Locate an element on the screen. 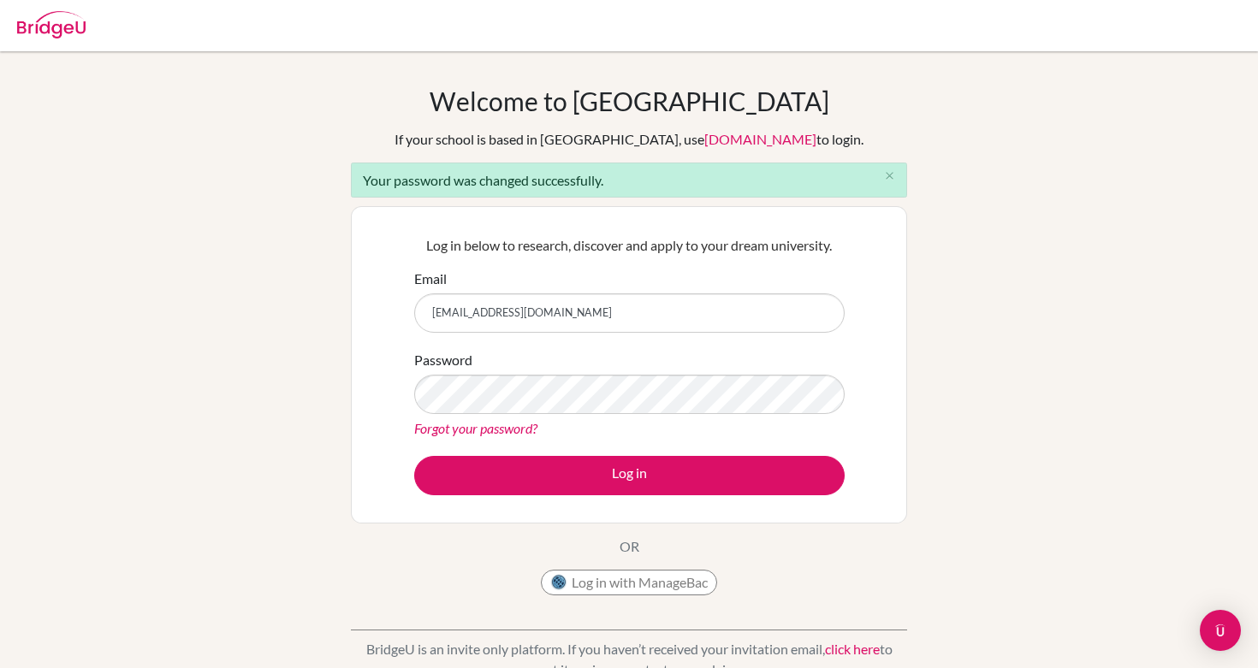 This screenshot has width=1258, height=668. button: Close is located at coordinates (889, 176).